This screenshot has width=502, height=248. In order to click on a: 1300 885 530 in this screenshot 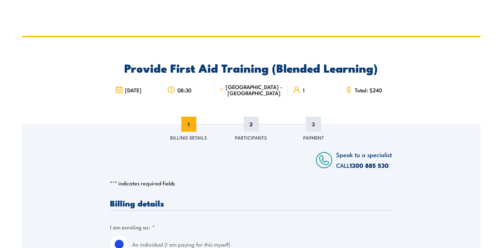, I will do `click(369, 165)`.